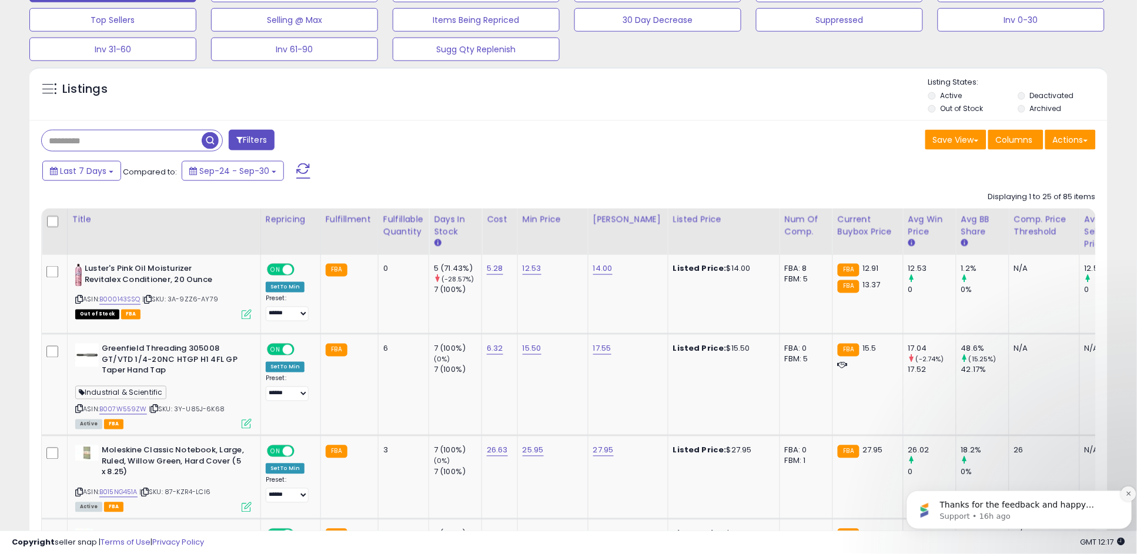 The image size is (1137, 554). I want to click on div: Current Buybox Price, so click(867, 226).